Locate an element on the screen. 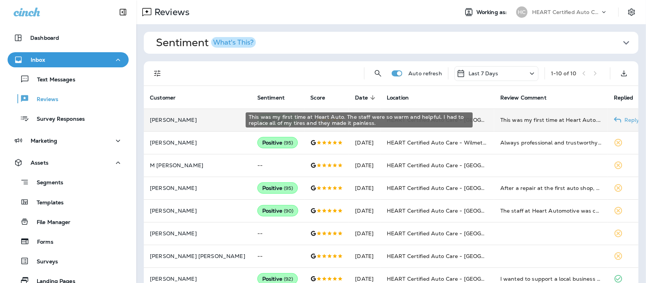 This screenshot has height=283, width=646. button: Reviews is located at coordinates (68, 99).